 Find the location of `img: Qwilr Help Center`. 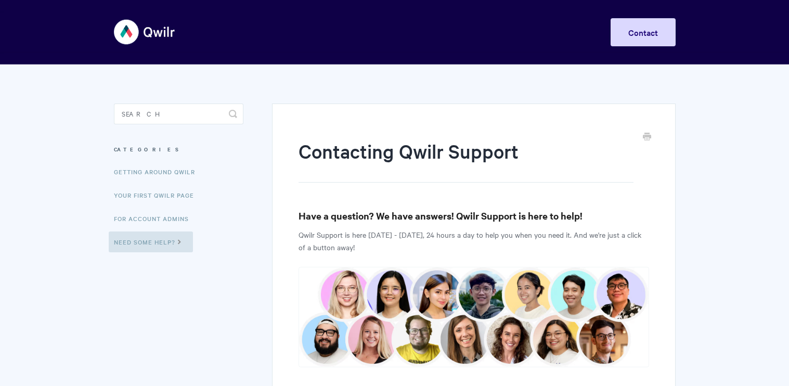

img: Qwilr Help Center is located at coordinates (145, 32).